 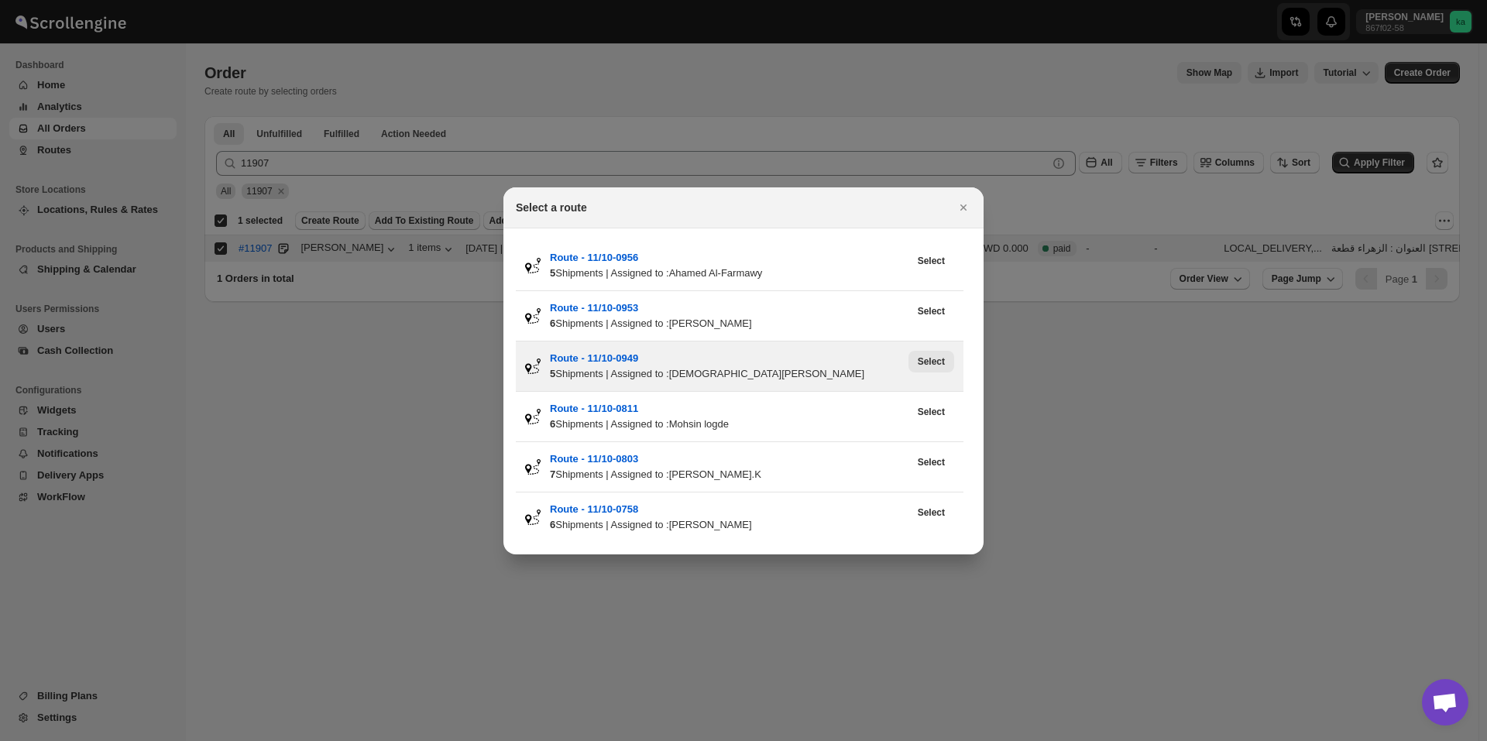 What do you see at coordinates (594, 359) in the screenshot?
I see `button: Route - 11/10-0949` at bounding box center [594, 359].